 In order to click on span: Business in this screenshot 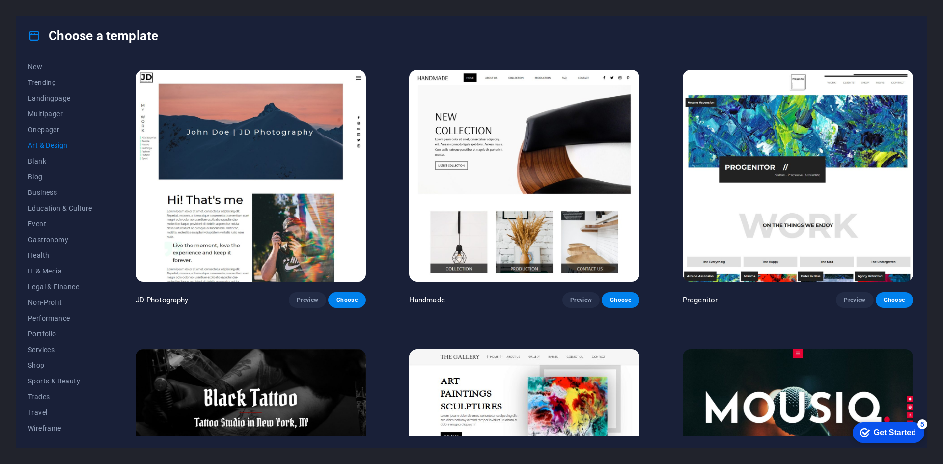, I will do `click(60, 193)`.